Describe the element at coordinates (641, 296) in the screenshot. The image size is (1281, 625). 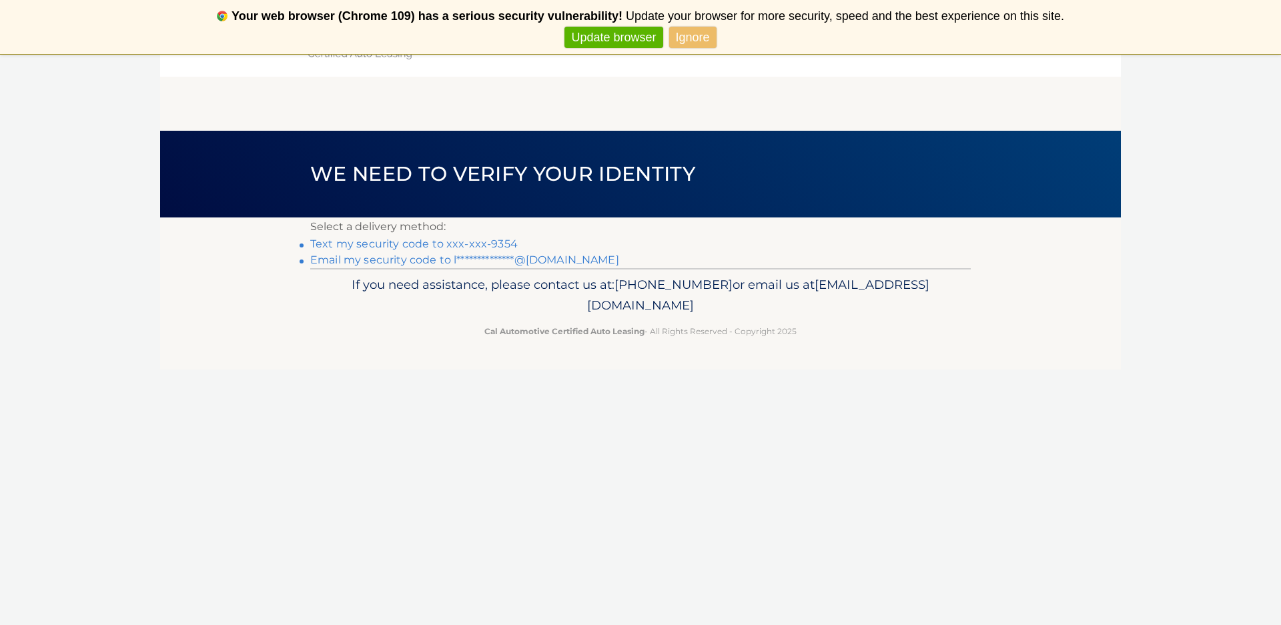
I see `p: If you need assistance, please contact us at: or email us at` at that location.